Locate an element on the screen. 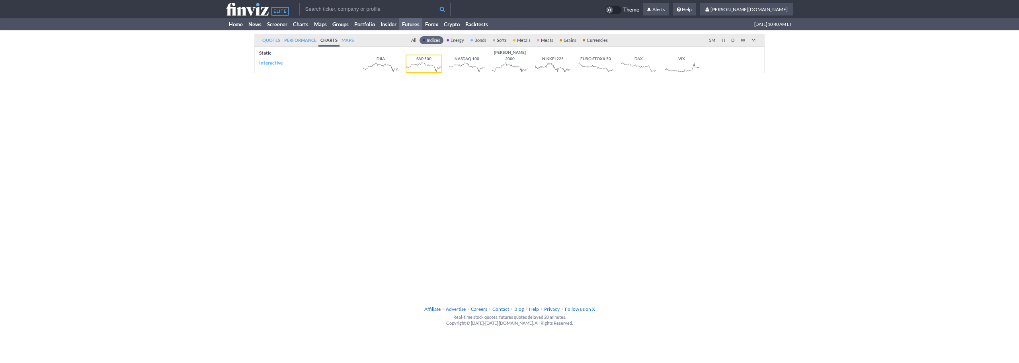  span: DAX is located at coordinates (639, 59).